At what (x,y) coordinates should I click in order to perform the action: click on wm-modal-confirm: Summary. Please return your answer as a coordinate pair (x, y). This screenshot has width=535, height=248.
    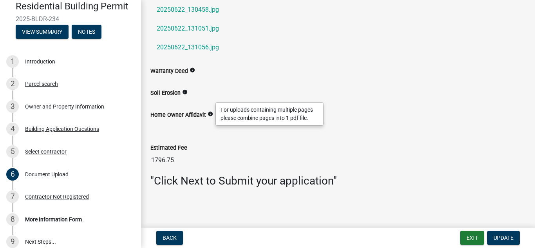
    Looking at the image, I should click on (42, 32).